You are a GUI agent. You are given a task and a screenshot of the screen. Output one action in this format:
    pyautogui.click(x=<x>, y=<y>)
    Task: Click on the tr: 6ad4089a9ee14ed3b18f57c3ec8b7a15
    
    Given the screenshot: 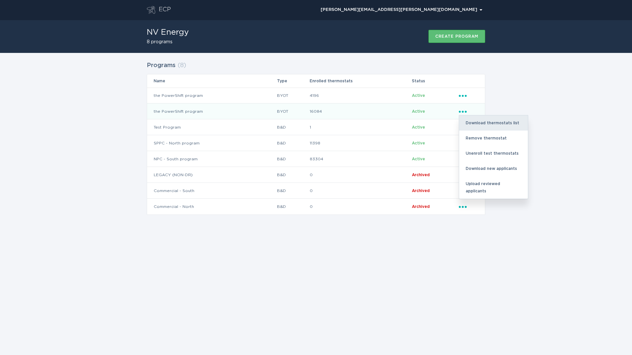 What is the action you would take?
    pyautogui.click(x=316, y=175)
    